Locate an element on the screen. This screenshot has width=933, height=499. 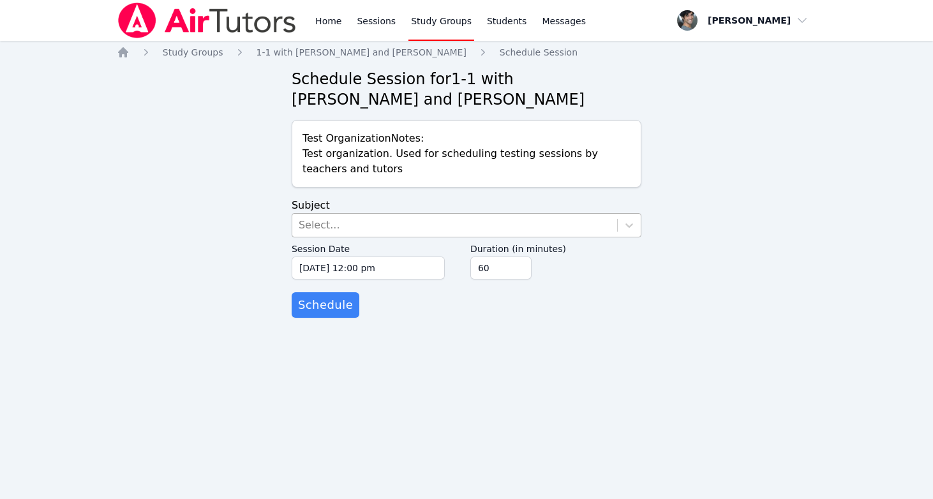
p: Test organization. Used for scheduling testing sessions by teachers and tutors is located at coordinates (467, 161).